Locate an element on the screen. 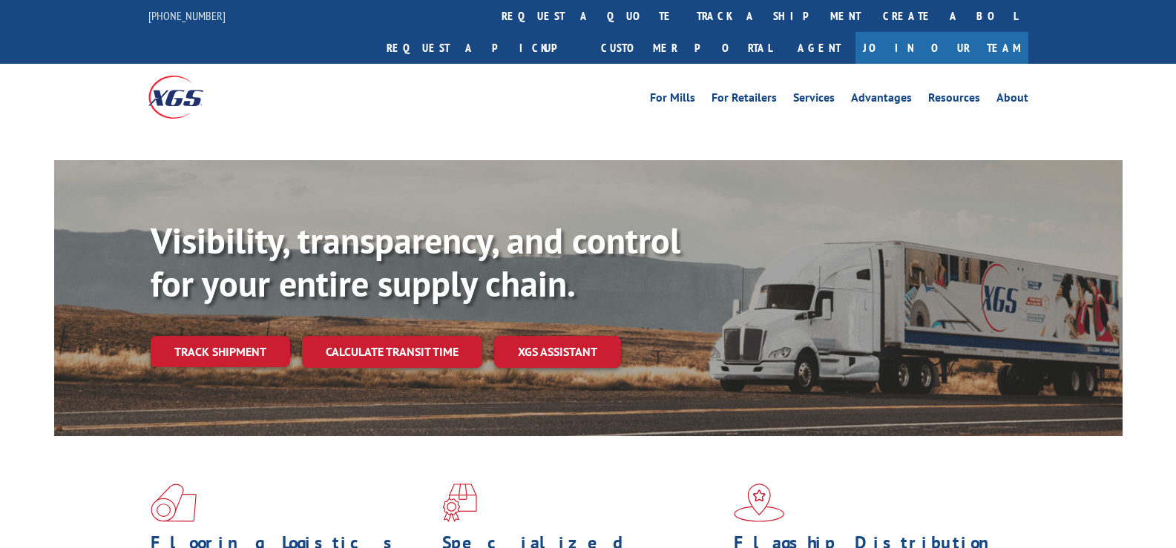 This screenshot has height=548, width=1176. a: Track shipment is located at coordinates (220, 352).